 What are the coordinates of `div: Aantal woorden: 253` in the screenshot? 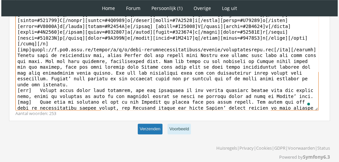 It's located at (169, 114).